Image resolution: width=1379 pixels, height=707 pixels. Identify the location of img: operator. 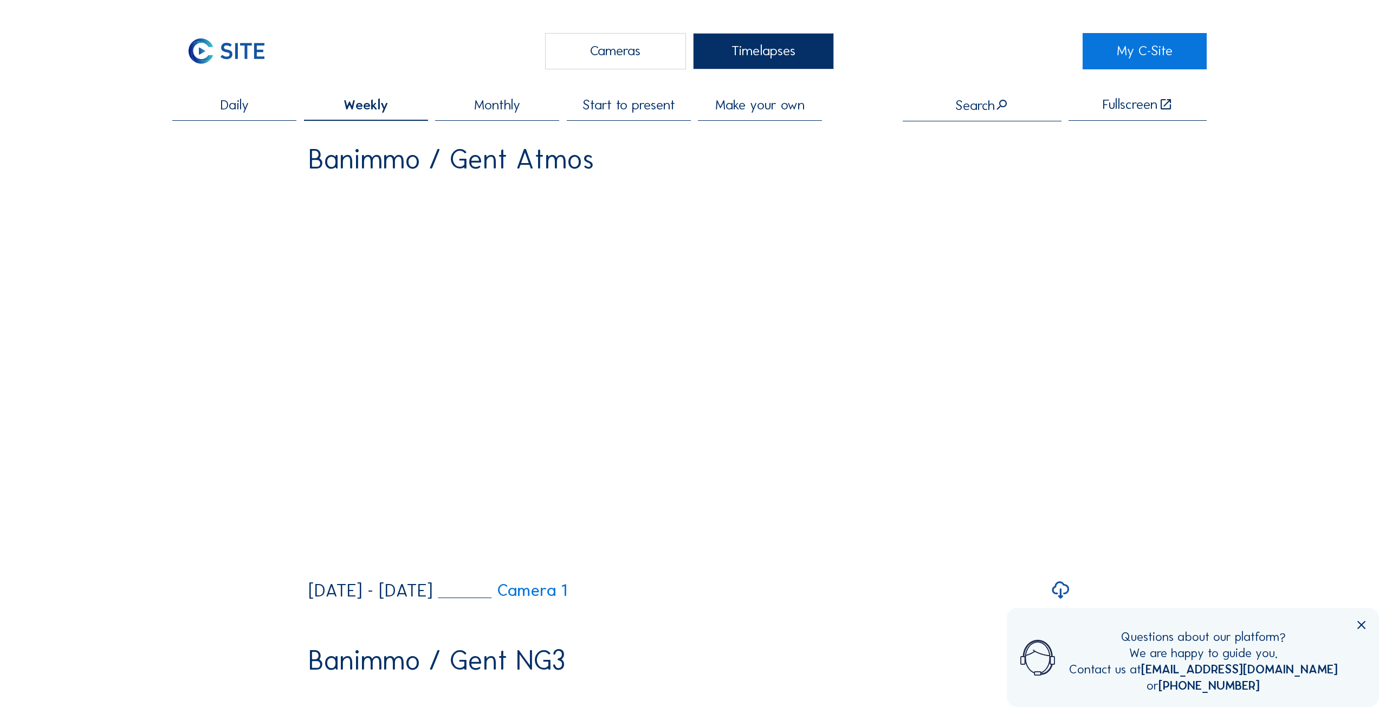
(1038, 657).